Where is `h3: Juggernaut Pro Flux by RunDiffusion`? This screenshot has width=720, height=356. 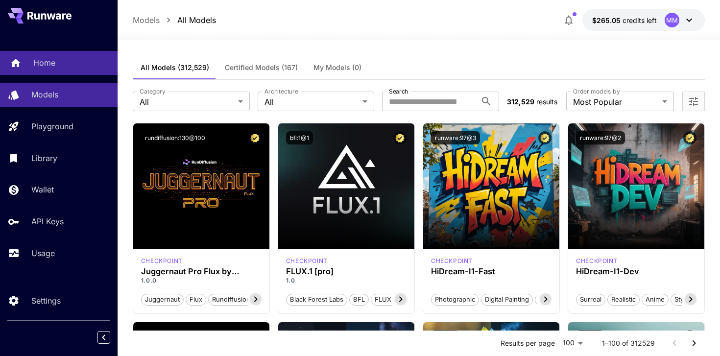
h3: Juggernaut Pro Flux by RunDiffusion is located at coordinates (201, 271).